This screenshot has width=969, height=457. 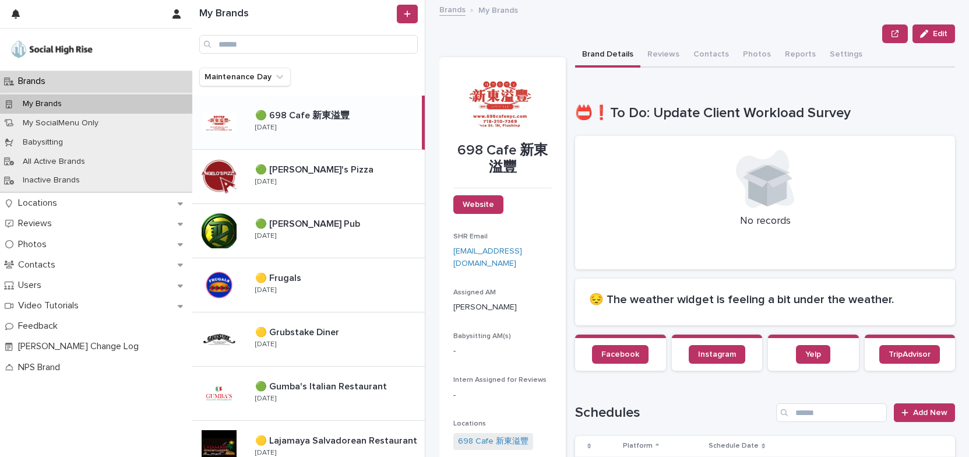 What do you see at coordinates (909, 354) in the screenshot?
I see `a: TripAdvisor` at bounding box center [909, 354].